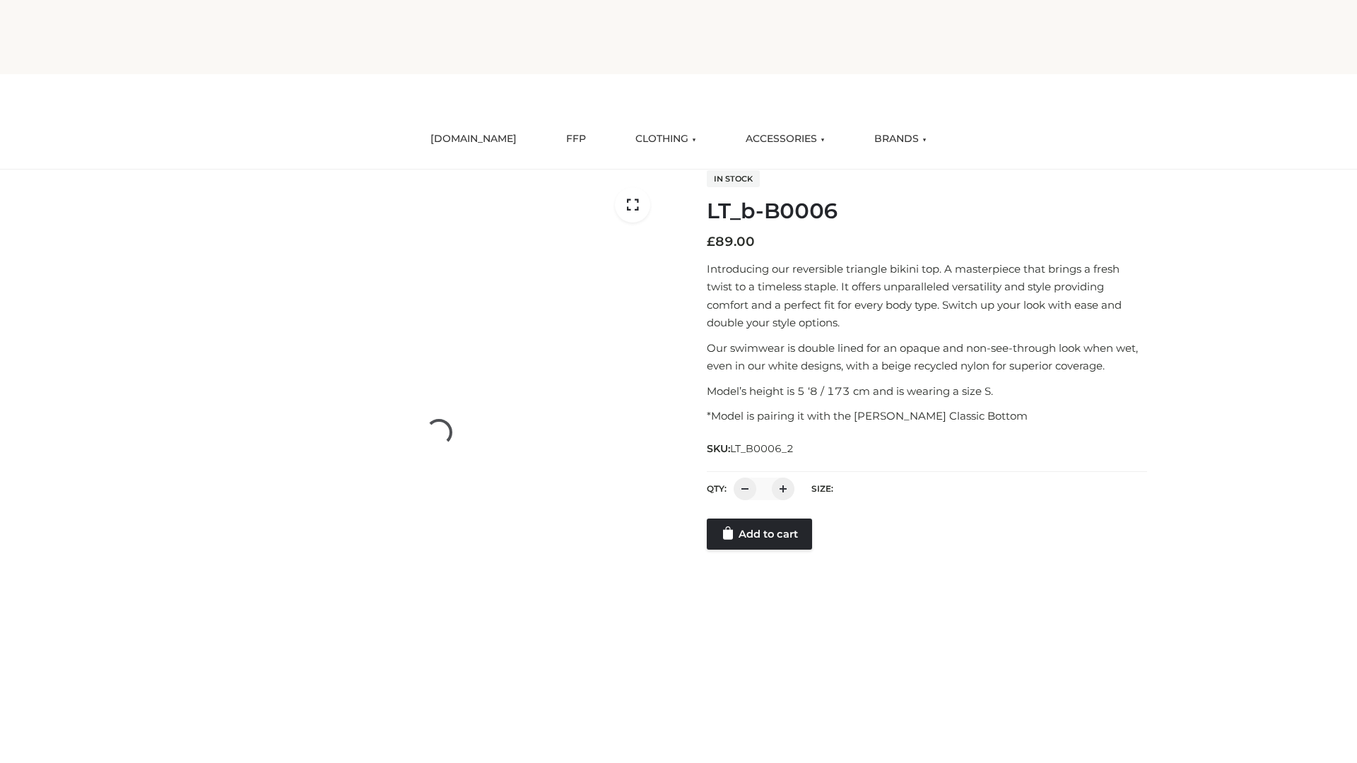 The height and width of the screenshot is (763, 1357). I want to click on label: Size:, so click(822, 488).